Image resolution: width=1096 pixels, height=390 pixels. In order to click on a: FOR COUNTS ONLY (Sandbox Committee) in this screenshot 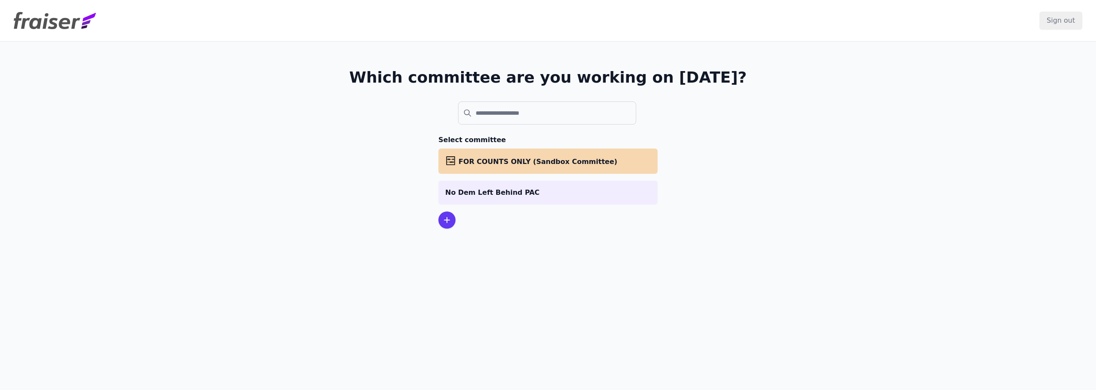, I will do `click(548, 161)`.